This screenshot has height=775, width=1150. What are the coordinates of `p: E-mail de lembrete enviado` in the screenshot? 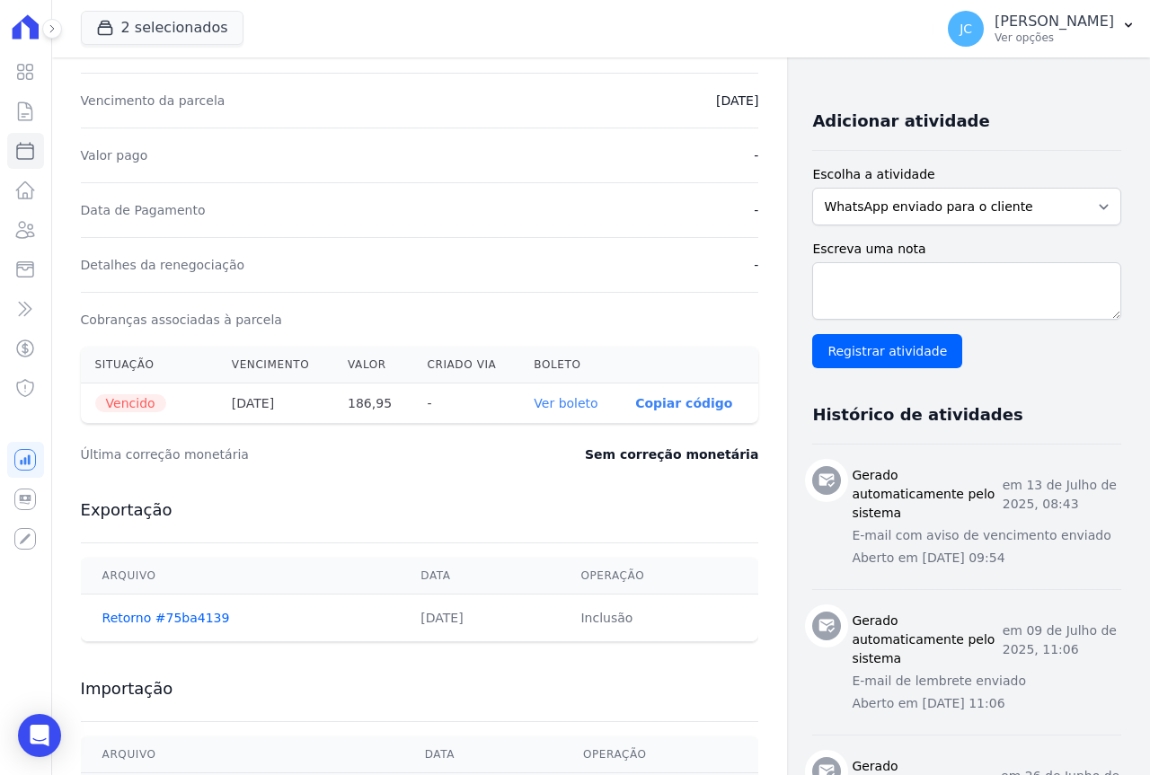 It's located at (987, 681).